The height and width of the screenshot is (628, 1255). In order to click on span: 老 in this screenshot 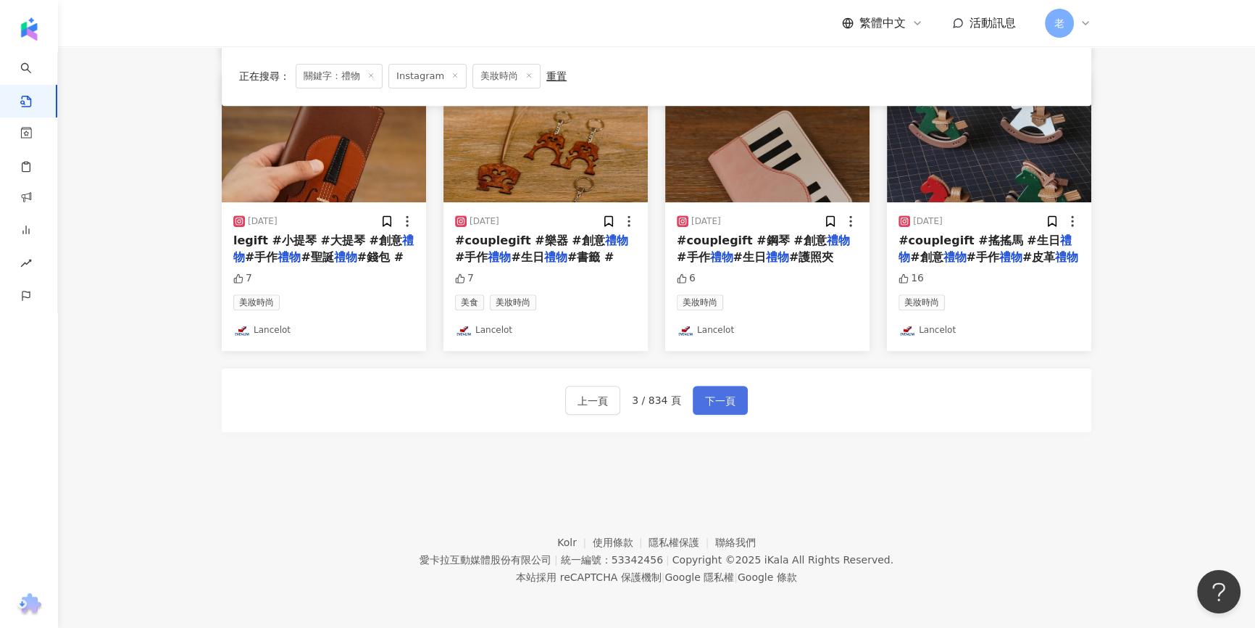, I will do `click(1060, 23)`.